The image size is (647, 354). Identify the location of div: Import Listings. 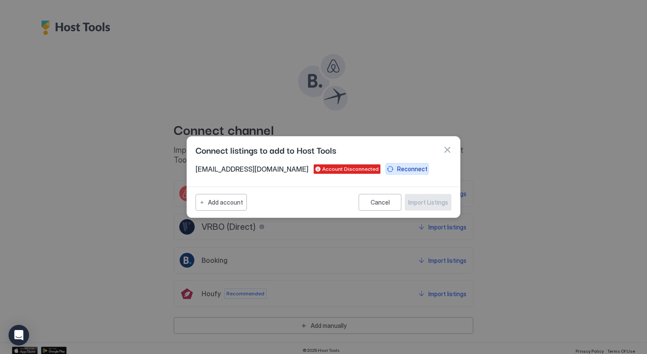
(428, 202).